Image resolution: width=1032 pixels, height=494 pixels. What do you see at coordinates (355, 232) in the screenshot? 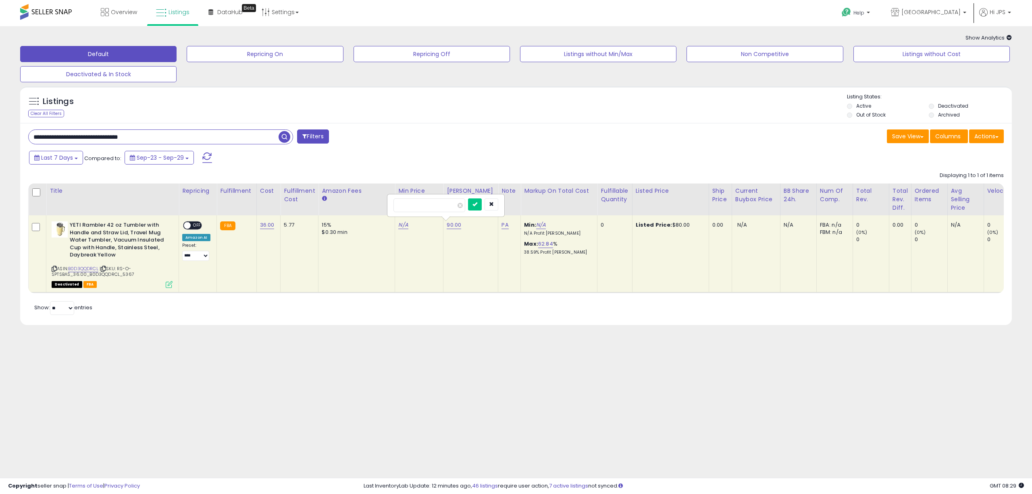
I see `div: $0.30 min` at bounding box center [355, 232].